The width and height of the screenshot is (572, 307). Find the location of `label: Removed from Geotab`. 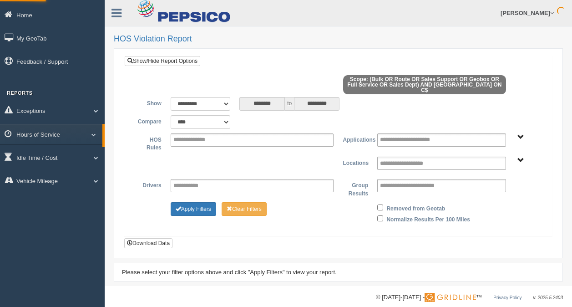

label: Removed from Geotab is located at coordinates (416, 208).